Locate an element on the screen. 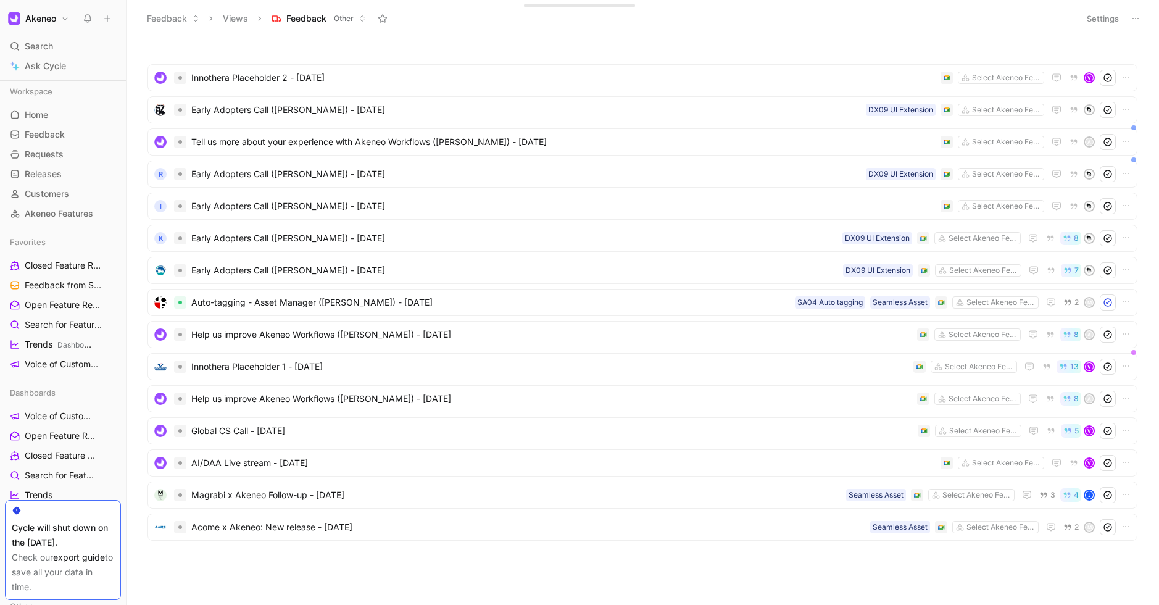  span: Search is located at coordinates (39, 46).